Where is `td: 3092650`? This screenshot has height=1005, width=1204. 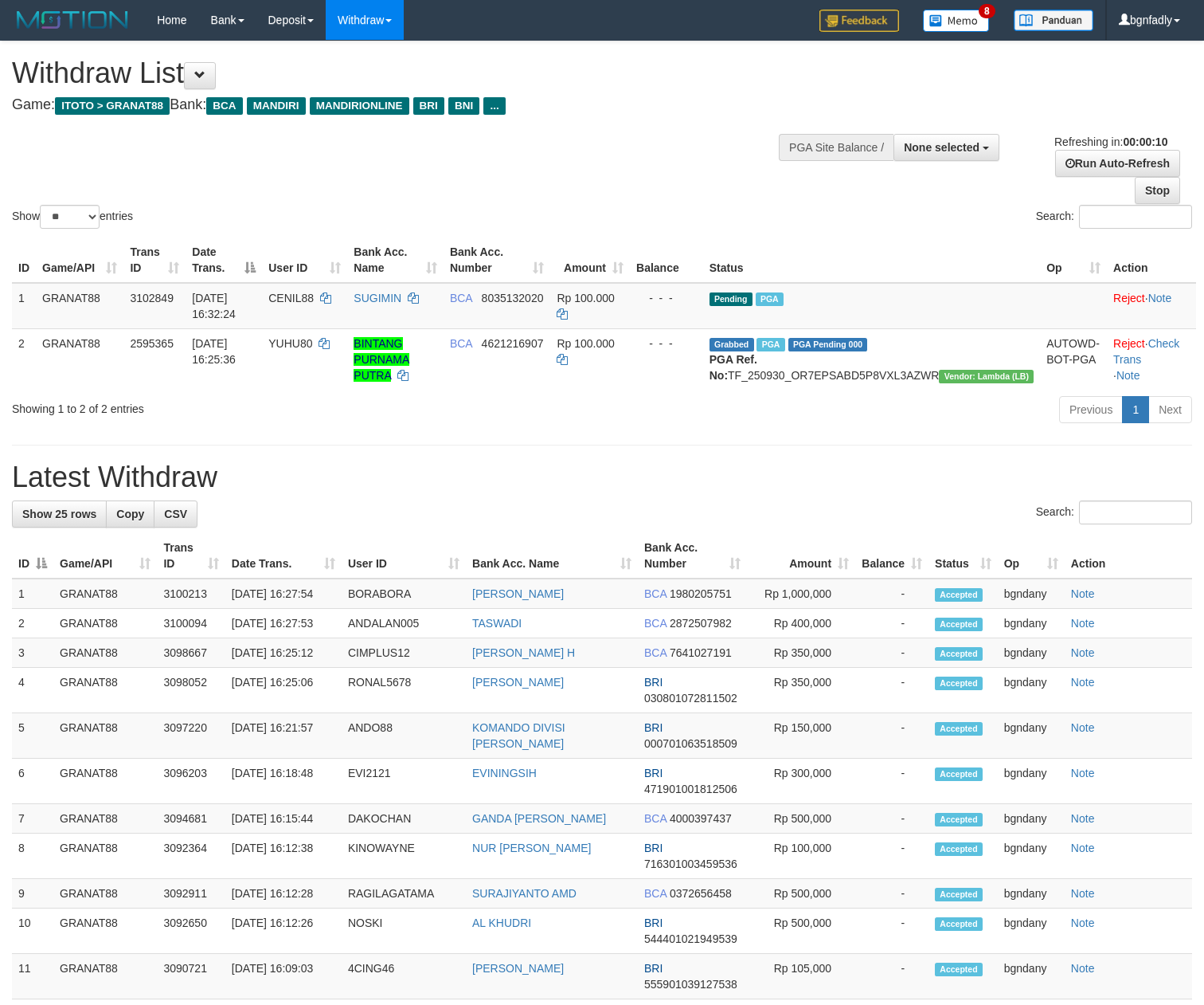
td: 3092650 is located at coordinates (190, 931).